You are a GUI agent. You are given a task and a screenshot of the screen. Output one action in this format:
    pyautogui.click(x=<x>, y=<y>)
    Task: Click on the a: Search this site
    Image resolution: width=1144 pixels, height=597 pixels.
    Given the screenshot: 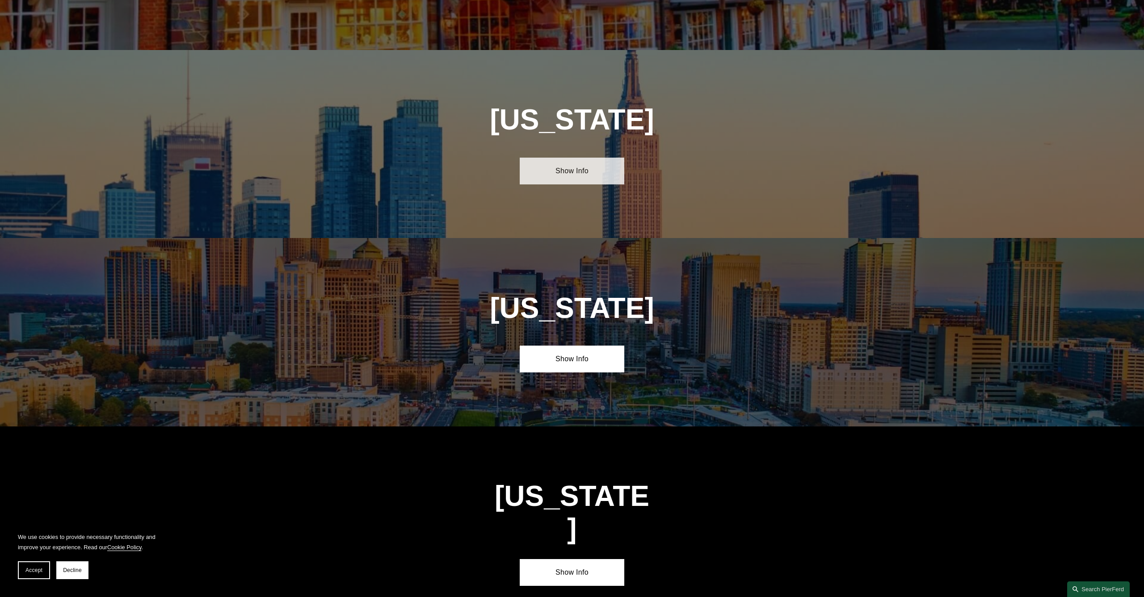 What is the action you would take?
    pyautogui.click(x=1098, y=589)
    